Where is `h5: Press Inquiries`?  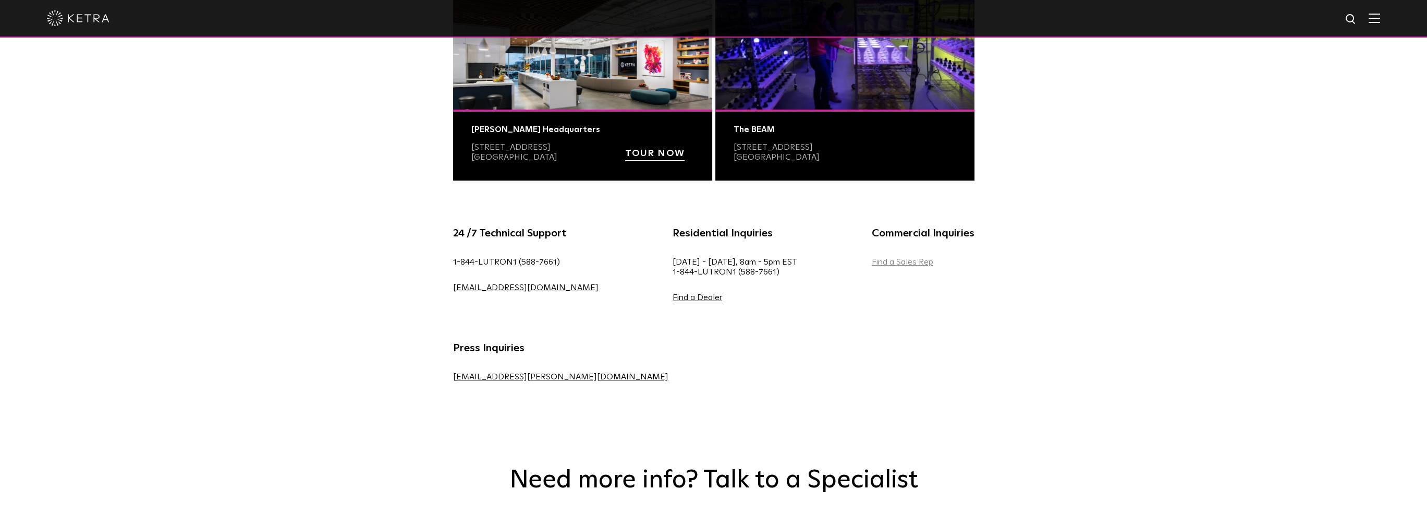
h5: Press Inquiries is located at coordinates (561, 348).